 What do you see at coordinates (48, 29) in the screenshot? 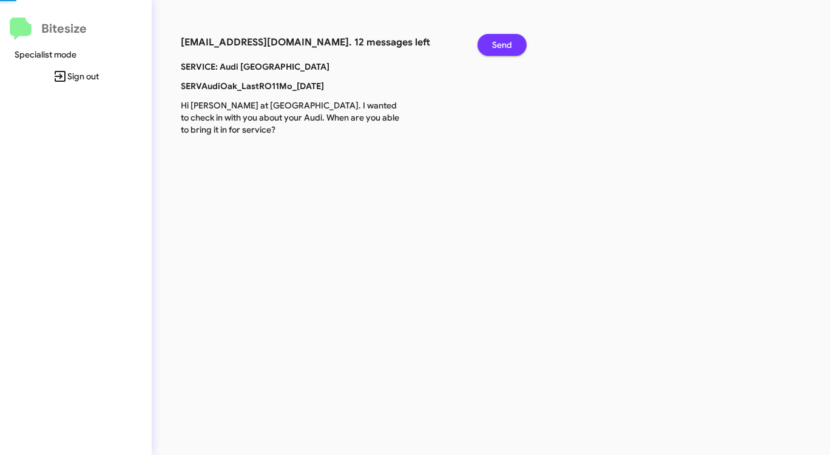
I see `a: Bitesize` at bounding box center [48, 29].